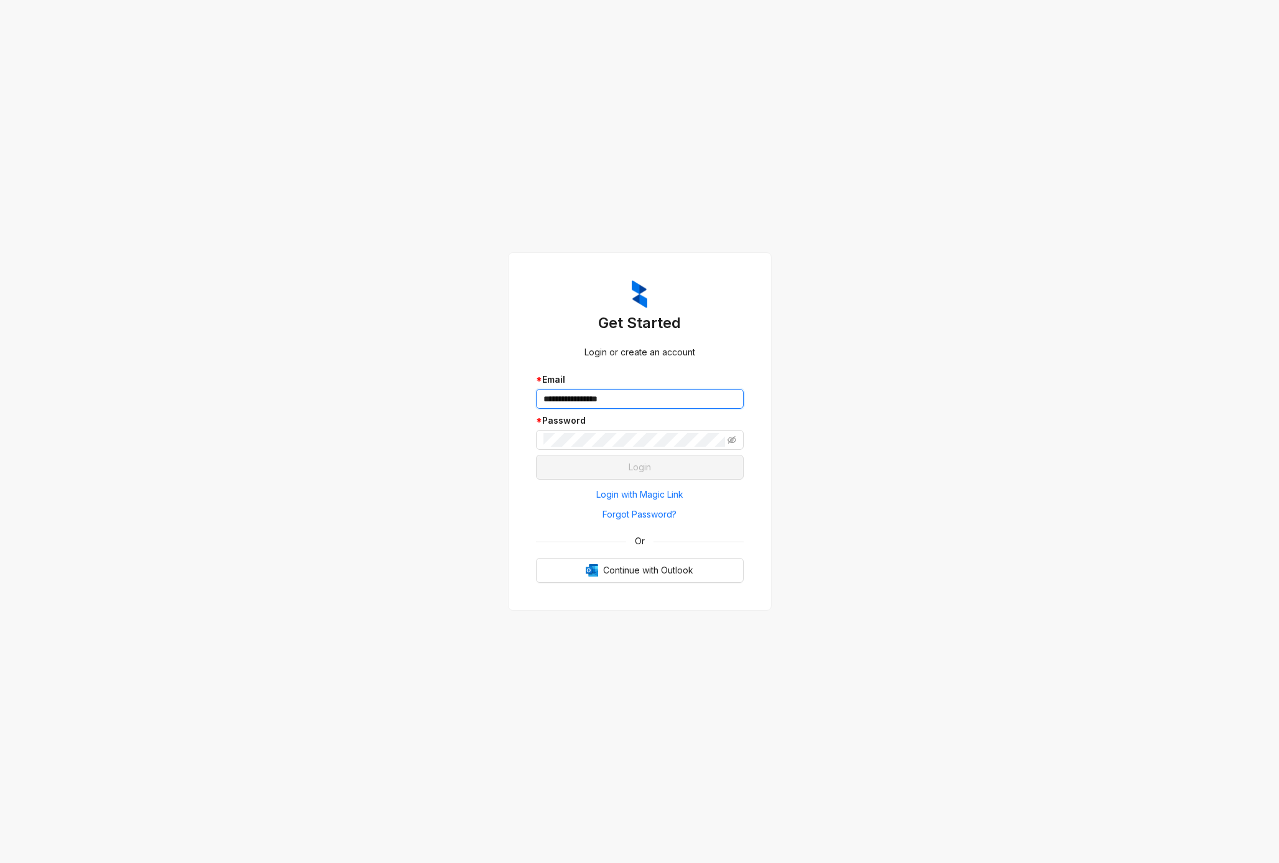 The image size is (1279, 863). What do you see at coordinates (640, 380) in the screenshot?
I see `div: Email` at bounding box center [640, 380].